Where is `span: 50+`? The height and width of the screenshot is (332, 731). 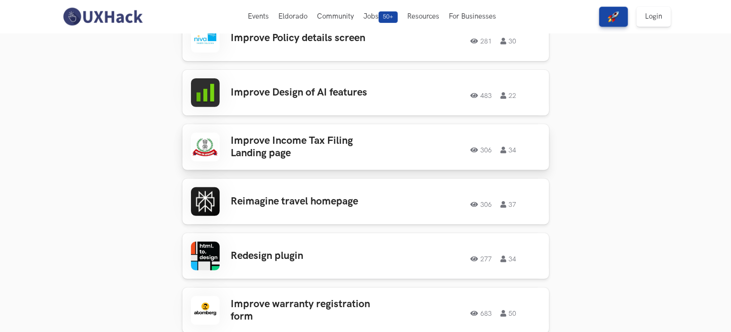 span: 50+ is located at coordinates (388, 17).